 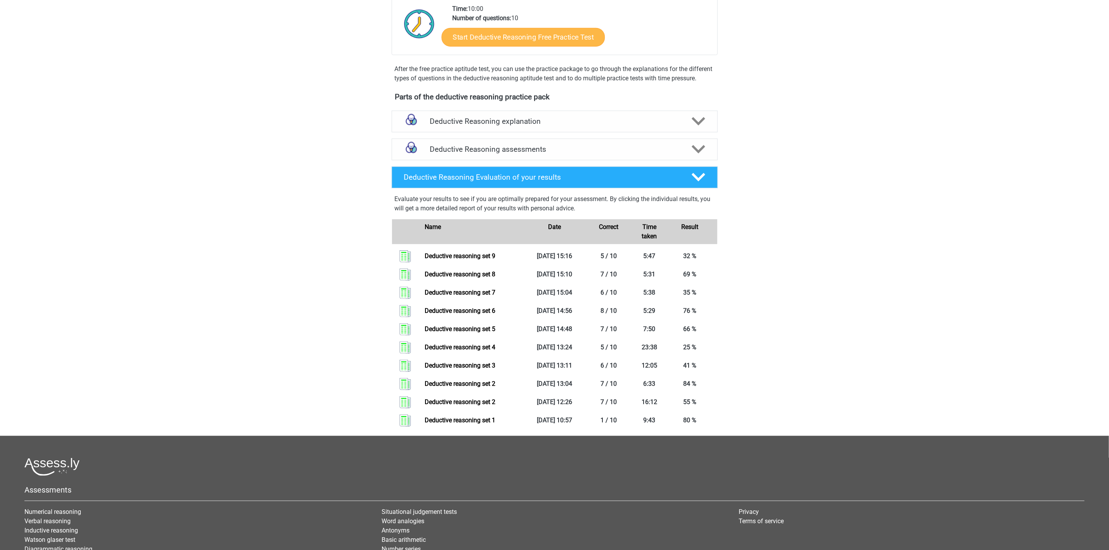 What do you see at coordinates (50, 540) in the screenshot?
I see `a: Watson glaser test` at bounding box center [50, 540].